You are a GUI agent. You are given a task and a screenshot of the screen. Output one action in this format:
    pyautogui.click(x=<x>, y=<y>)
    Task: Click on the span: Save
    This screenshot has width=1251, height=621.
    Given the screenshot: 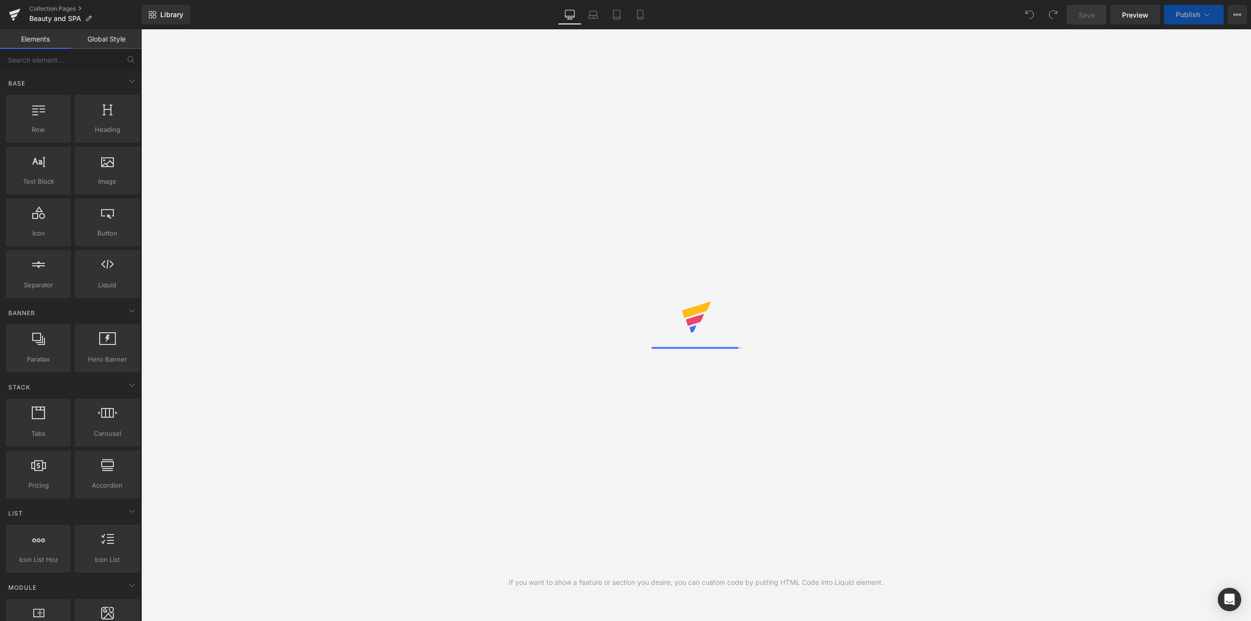 What is the action you would take?
    pyautogui.click(x=1086, y=15)
    